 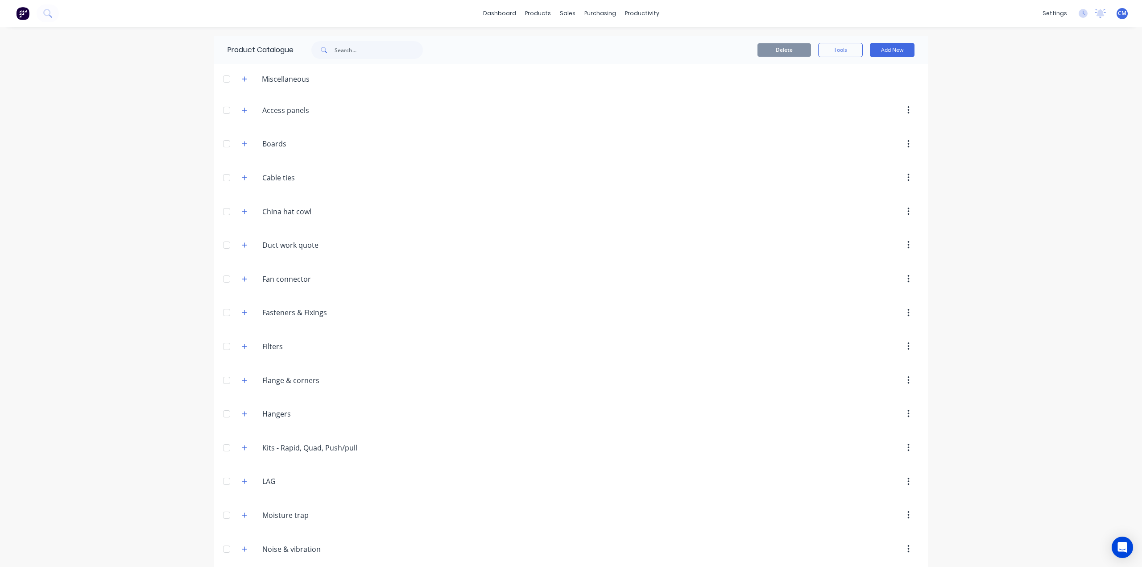 What do you see at coordinates (500, 13) in the screenshot?
I see `a: dashboard` at bounding box center [500, 13].